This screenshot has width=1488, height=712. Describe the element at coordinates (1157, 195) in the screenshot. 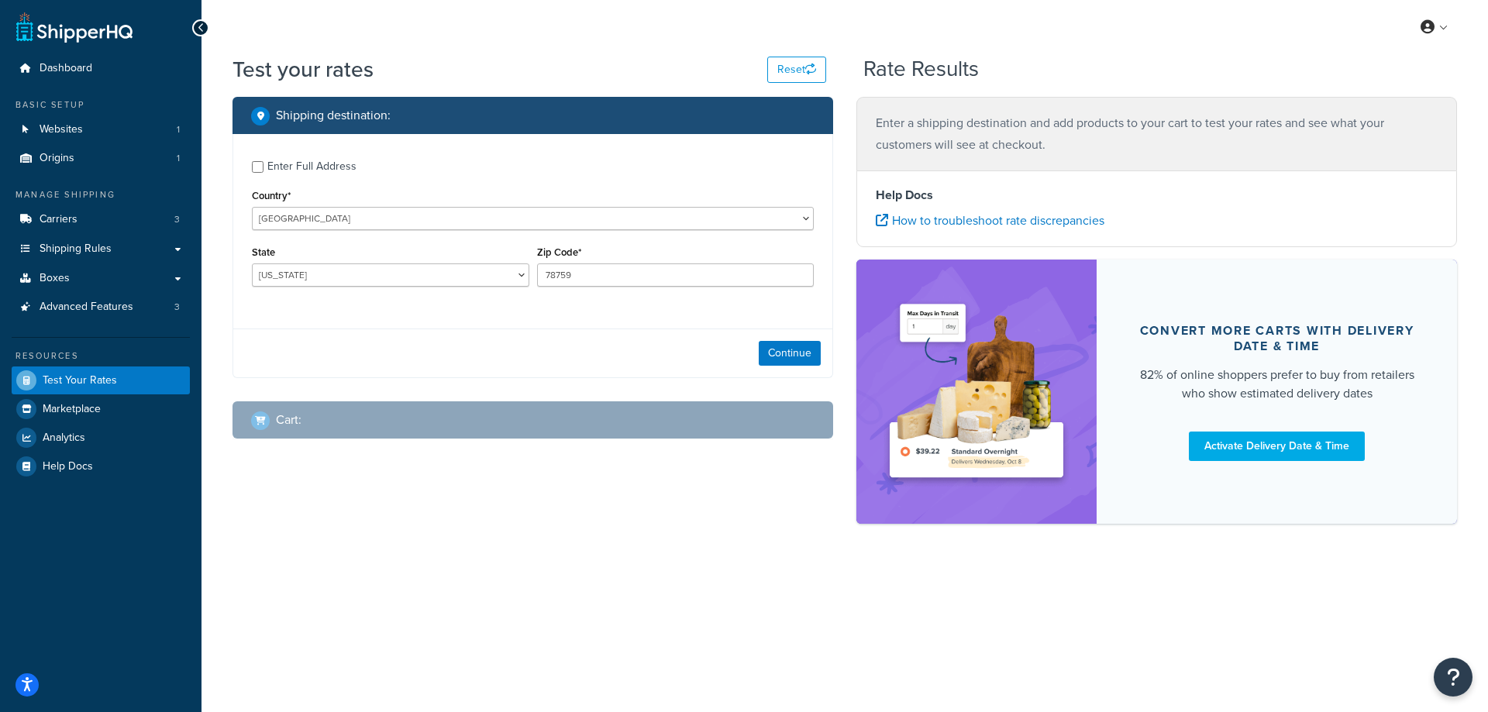

I see `h4: Help Docs` at that location.